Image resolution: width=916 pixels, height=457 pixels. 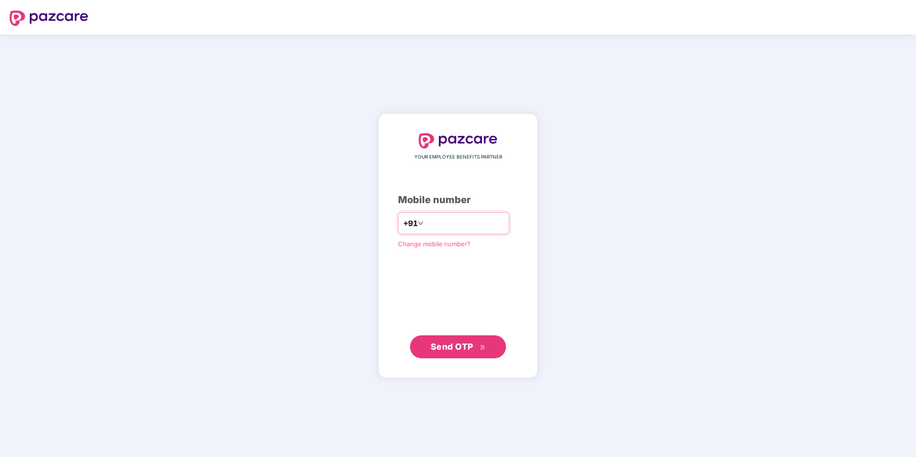 What do you see at coordinates (410, 223) in the screenshot?
I see `span: +91` at bounding box center [410, 223].